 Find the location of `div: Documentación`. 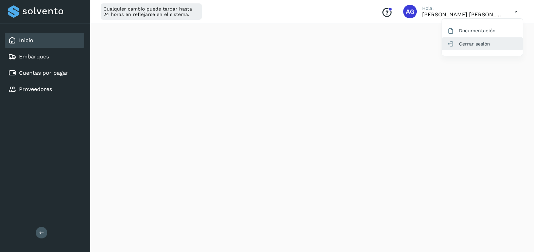

div: Documentación is located at coordinates (483, 31).